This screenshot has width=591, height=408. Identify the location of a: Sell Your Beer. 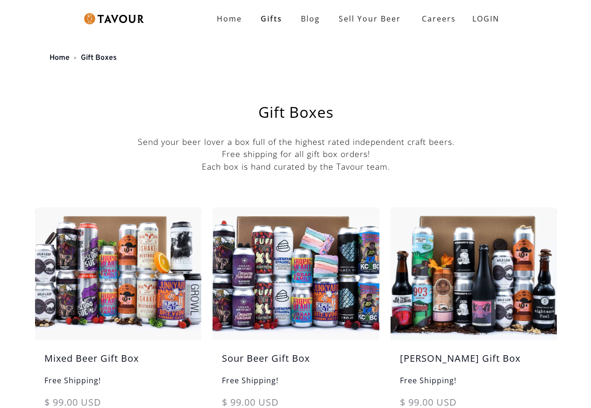
(370, 19).